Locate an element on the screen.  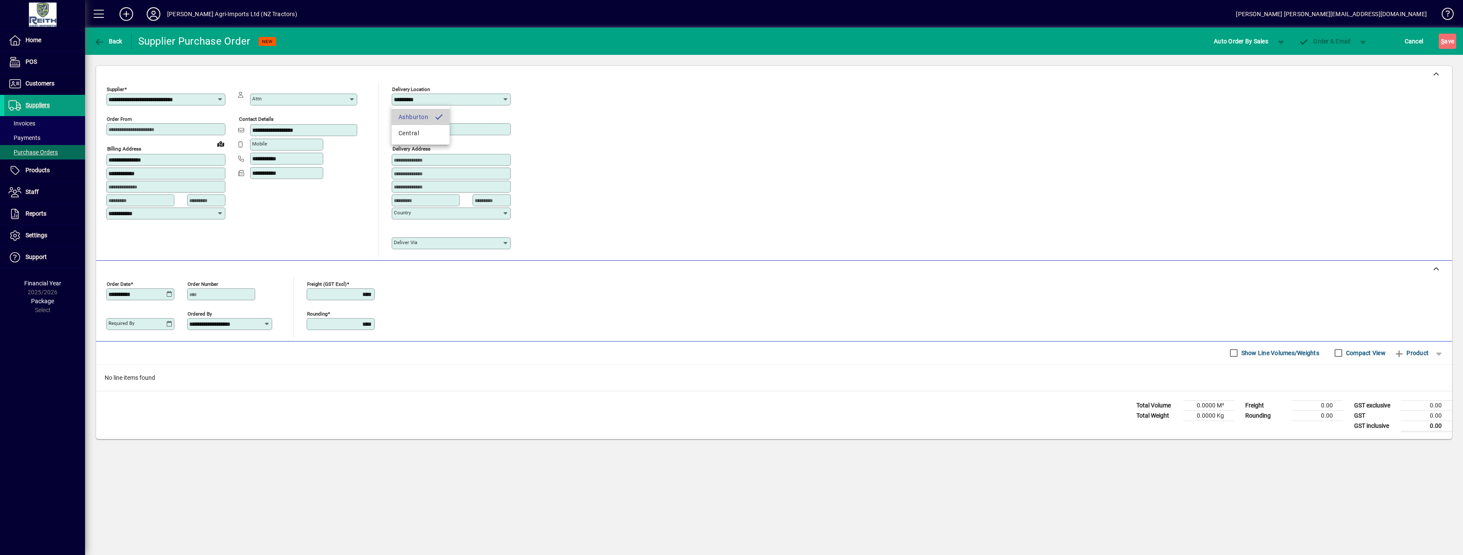
button: Product is located at coordinates (1411, 353).